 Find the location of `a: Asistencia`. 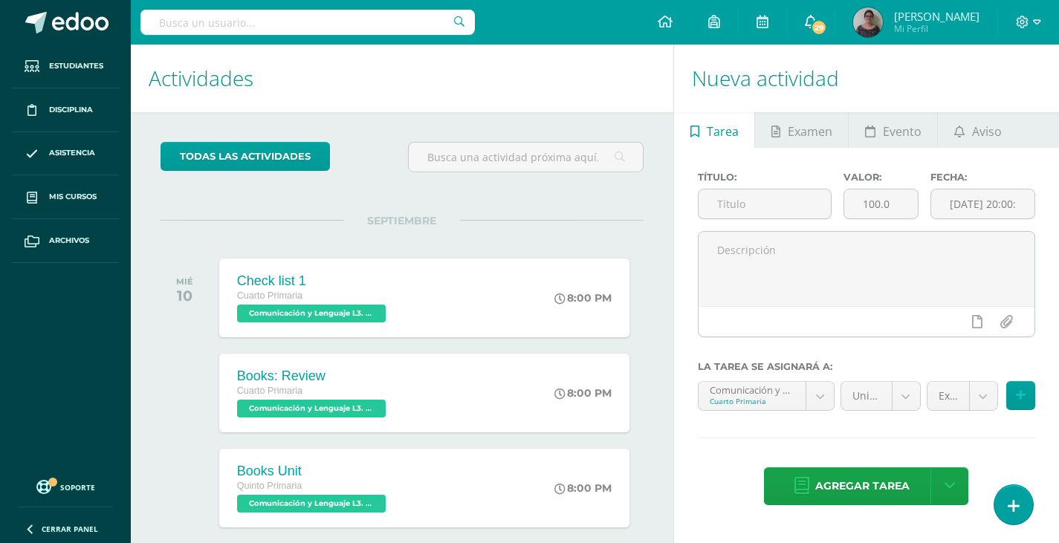

a: Asistencia is located at coordinates (65, 154).